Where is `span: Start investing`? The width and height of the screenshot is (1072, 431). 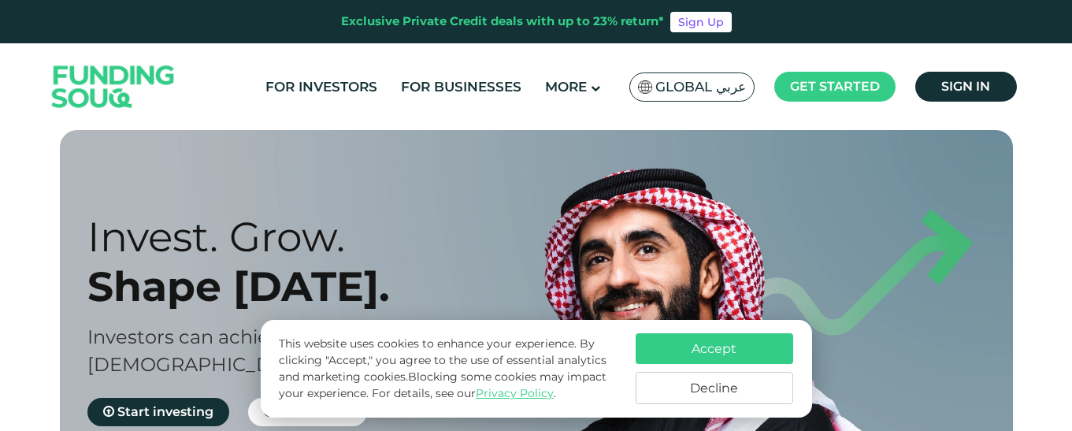 span: Start investing is located at coordinates (165, 411).